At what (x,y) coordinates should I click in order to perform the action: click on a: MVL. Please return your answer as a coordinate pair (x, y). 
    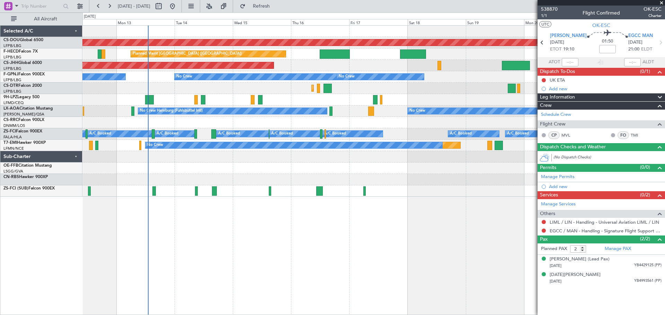
    Looking at the image, I should click on (569, 135).